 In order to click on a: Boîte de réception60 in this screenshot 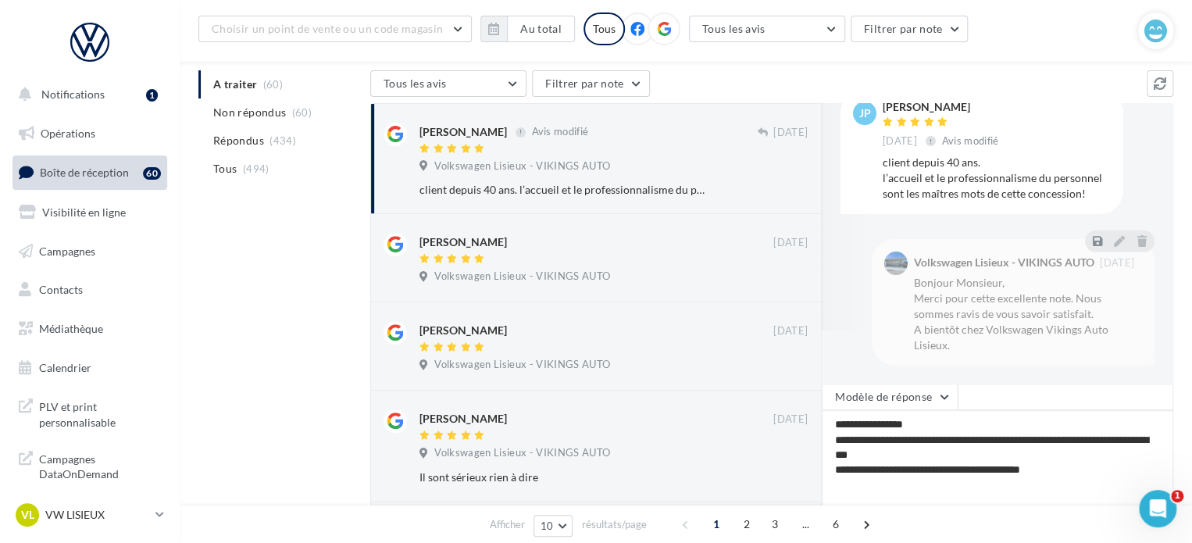, I will do `click(90, 172)`.